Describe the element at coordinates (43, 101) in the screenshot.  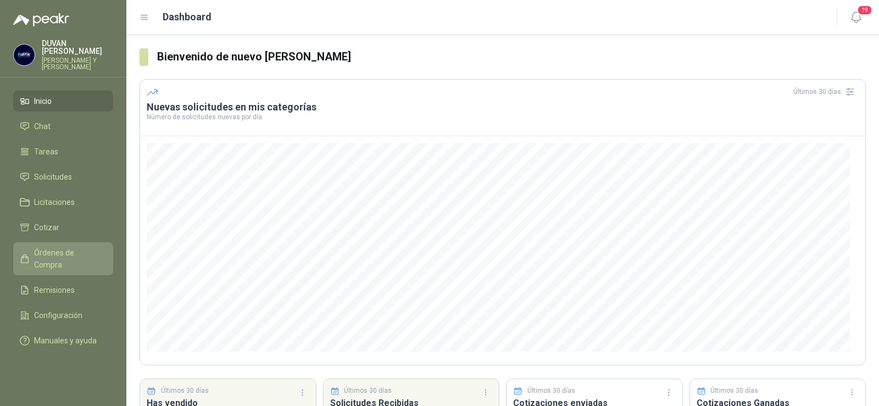
I see `span: Inicio` at that location.